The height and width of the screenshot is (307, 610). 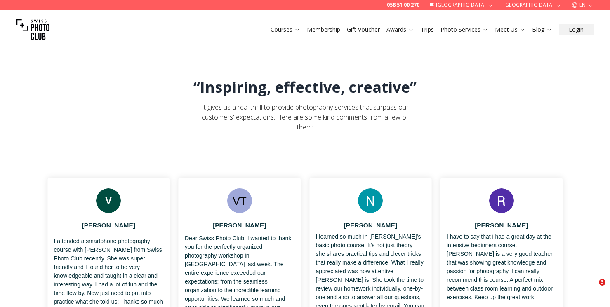 What do you see at coordinates (323, 30) in the screenshot?
I see `a: Membership` at bounding box center [323, 30].